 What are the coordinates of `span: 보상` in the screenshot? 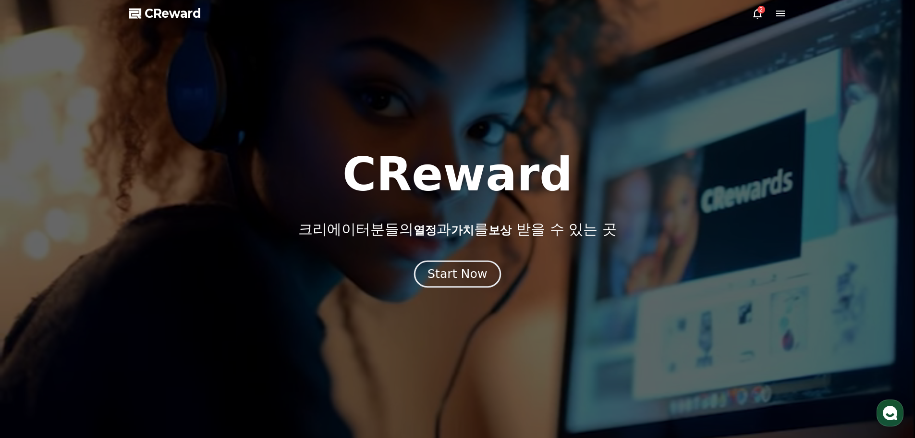 It's located at (500, 230).